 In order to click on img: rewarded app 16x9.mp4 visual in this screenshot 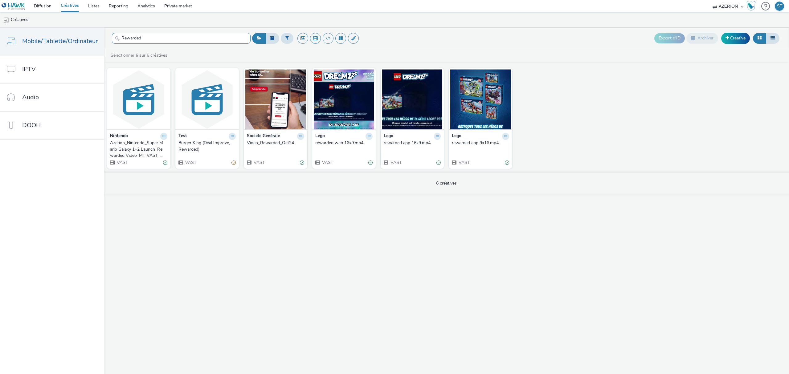, I will do `click(412, 99)`.